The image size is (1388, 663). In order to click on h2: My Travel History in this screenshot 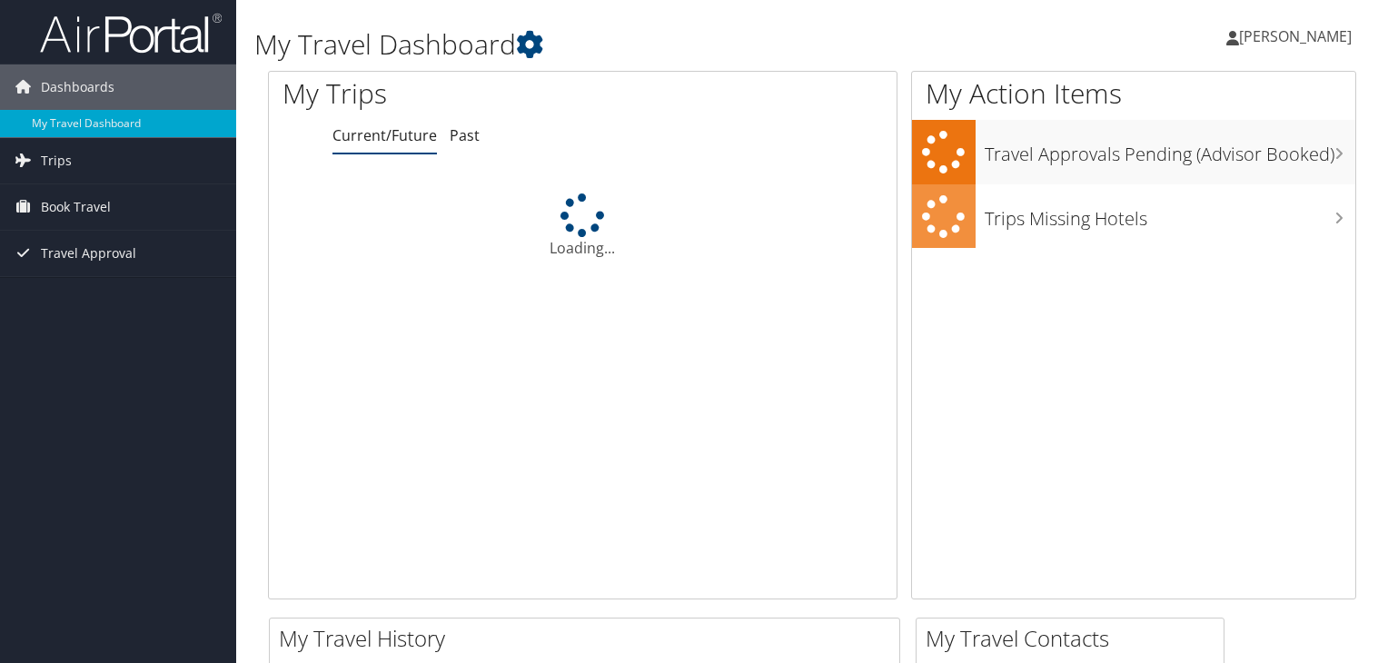, I will do `click(589, 639)`.